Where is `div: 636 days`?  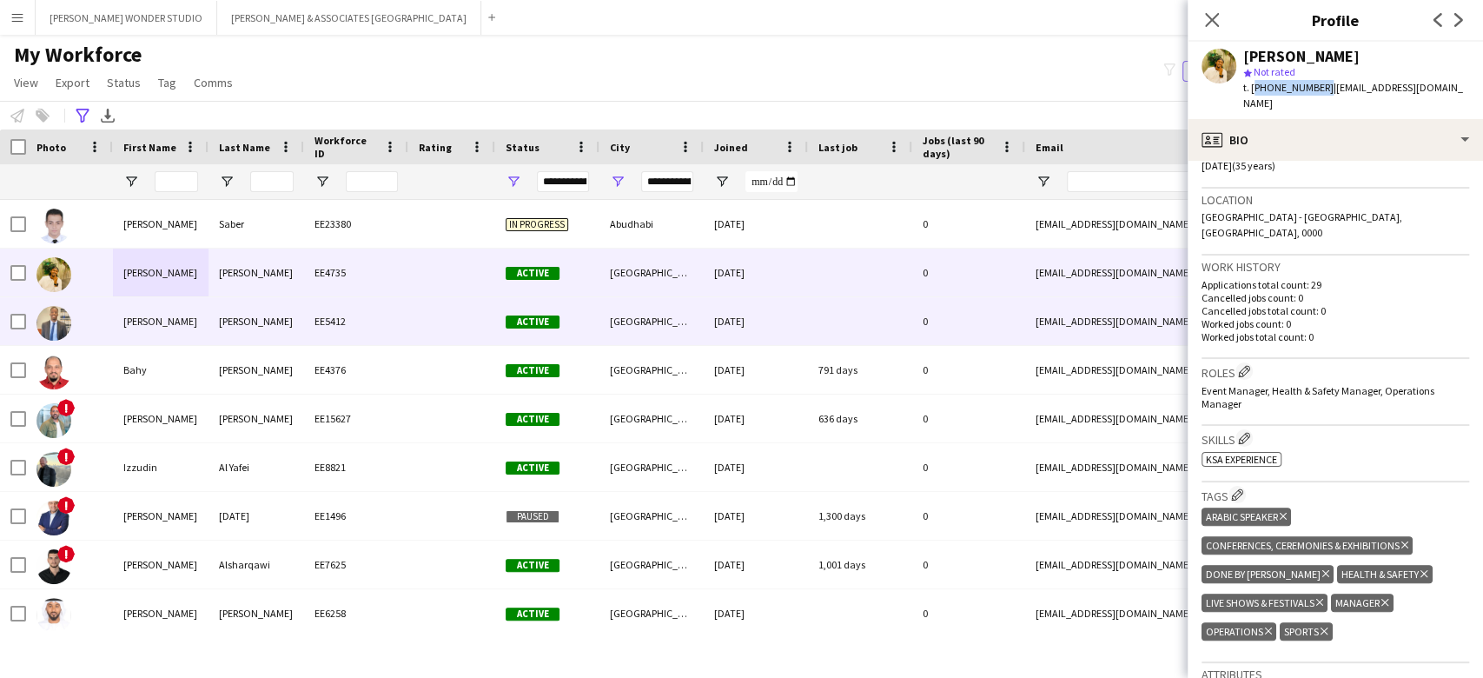
div: 636 days is located at coordinates (860, 418).